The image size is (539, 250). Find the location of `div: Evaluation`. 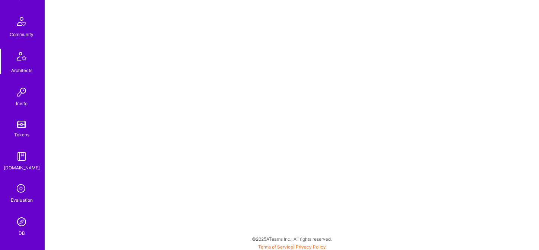

div: Evaluation is located at coordinates (22, 200).